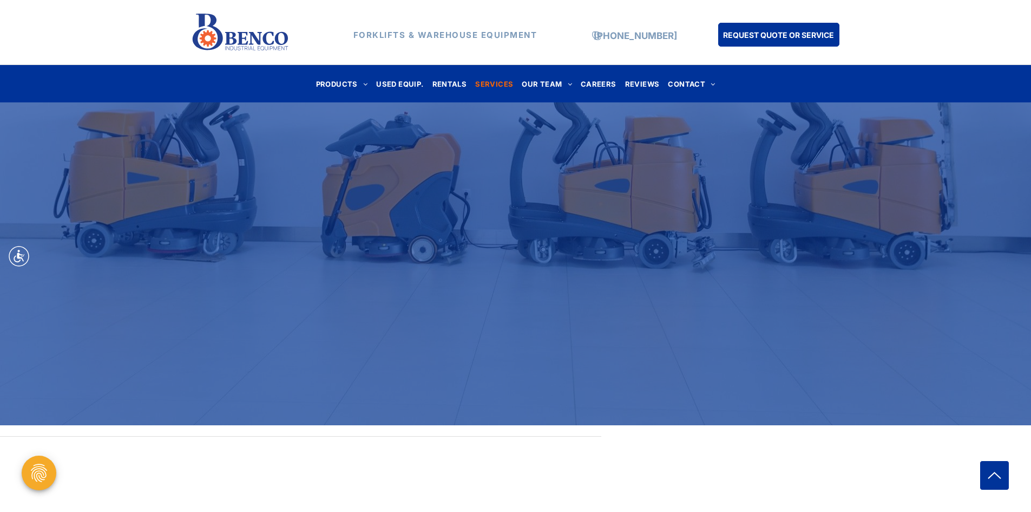  Describe the element at coordinates (779, 35) in the screenshot. I see `a: REQUEST QUOTE OR SERVICE` at that location.